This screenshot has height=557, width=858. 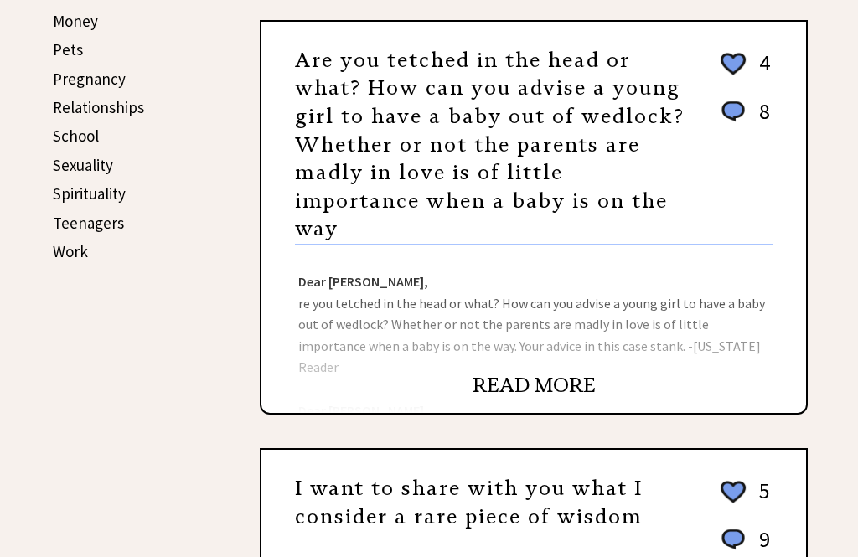 I want to click on a: Work, so click(x=70, y=251).